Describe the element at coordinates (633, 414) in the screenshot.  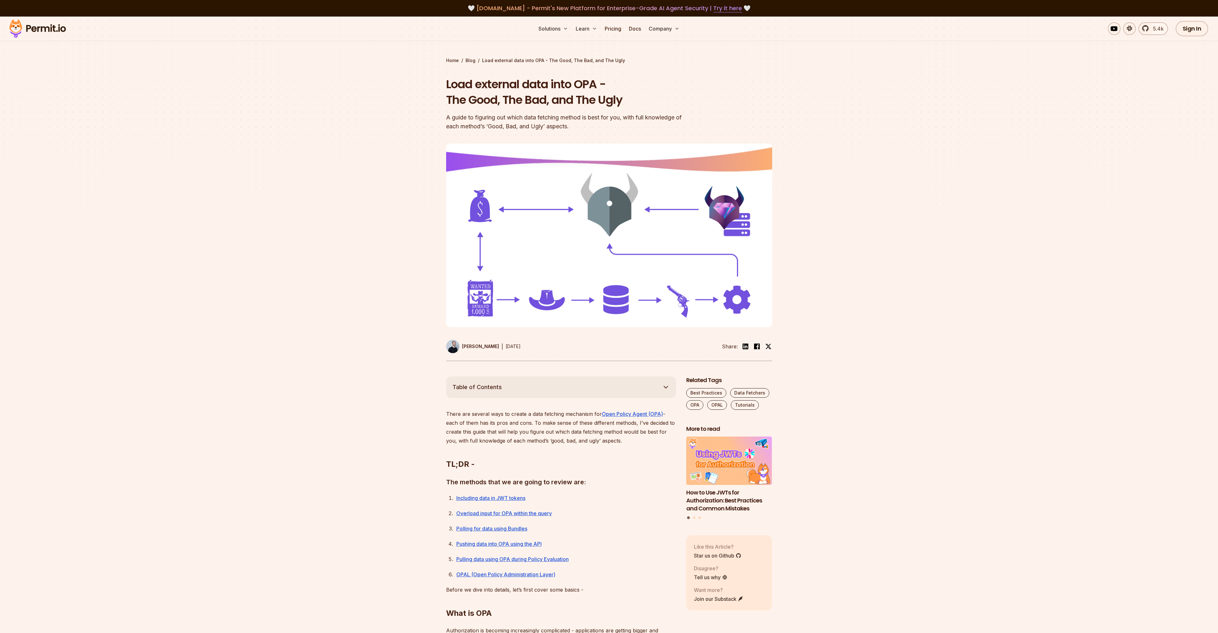
I see `a: Open Policy Agent (OPA)` at that location.